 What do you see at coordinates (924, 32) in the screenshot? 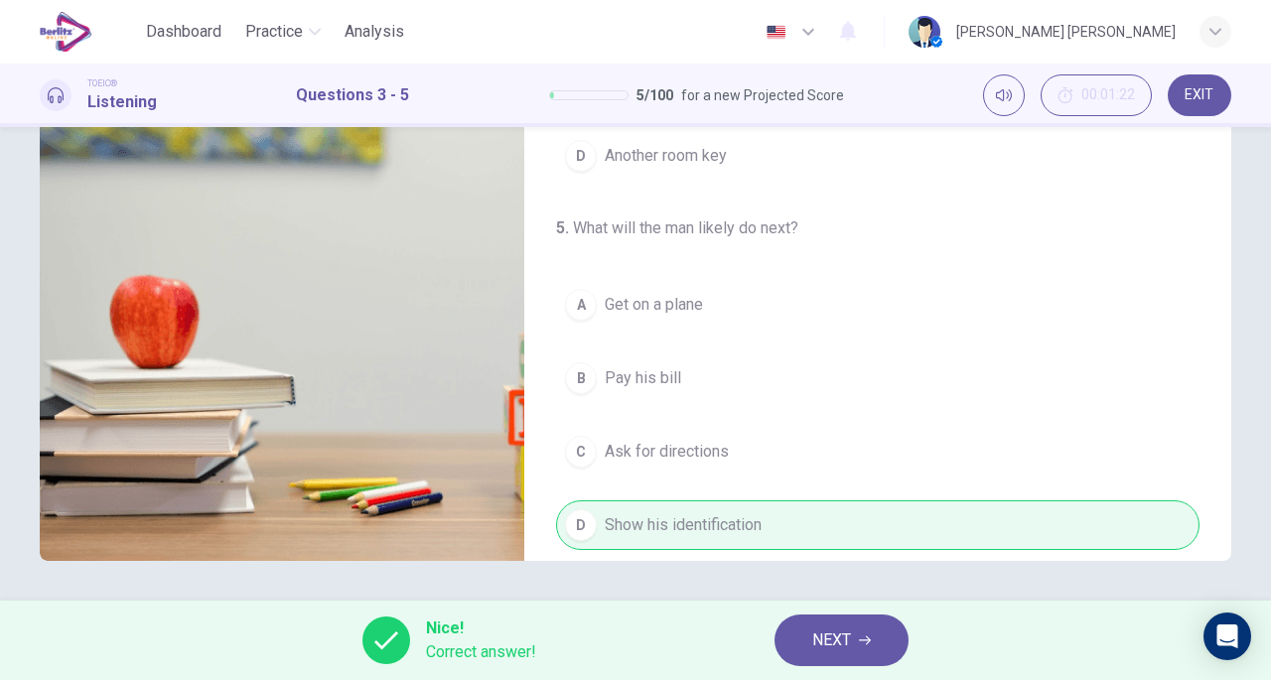
I see `img: Profile picture` at bounding box center [924, 32].